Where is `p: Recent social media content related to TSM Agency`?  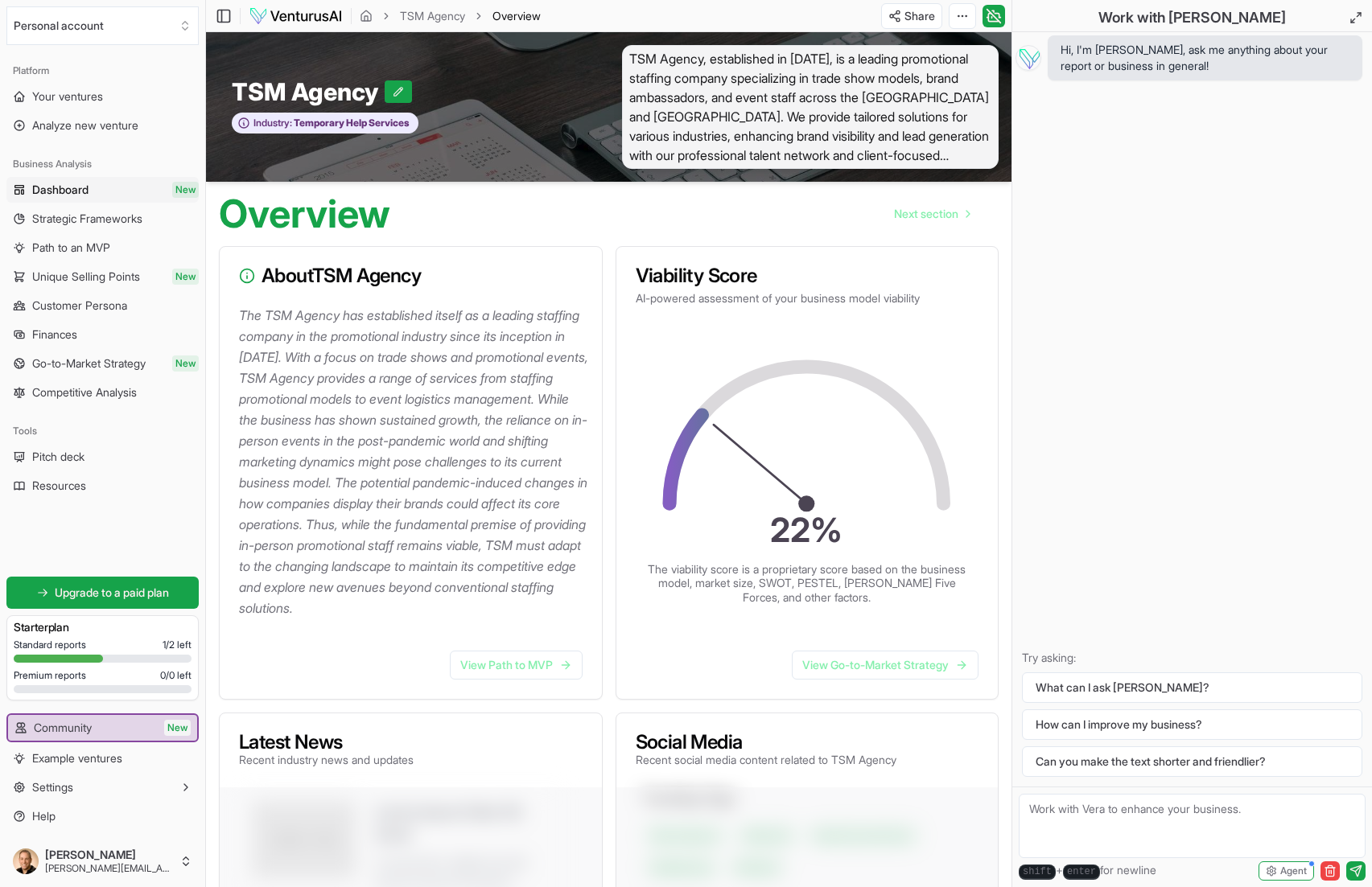 p: Recent social media content related to TSM Agency is located at coordinates (766, 760).